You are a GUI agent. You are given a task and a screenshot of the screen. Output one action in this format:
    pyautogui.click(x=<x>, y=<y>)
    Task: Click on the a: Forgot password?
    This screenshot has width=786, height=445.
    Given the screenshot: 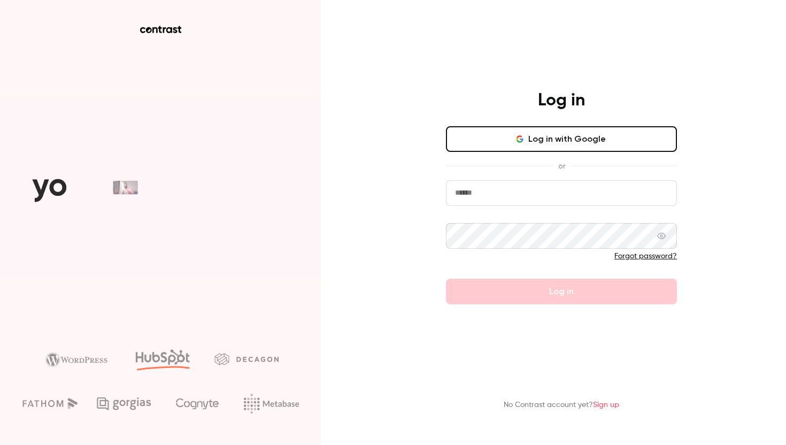 What is the action you would take?
    pyautogui.click(x=646, y=256)
    